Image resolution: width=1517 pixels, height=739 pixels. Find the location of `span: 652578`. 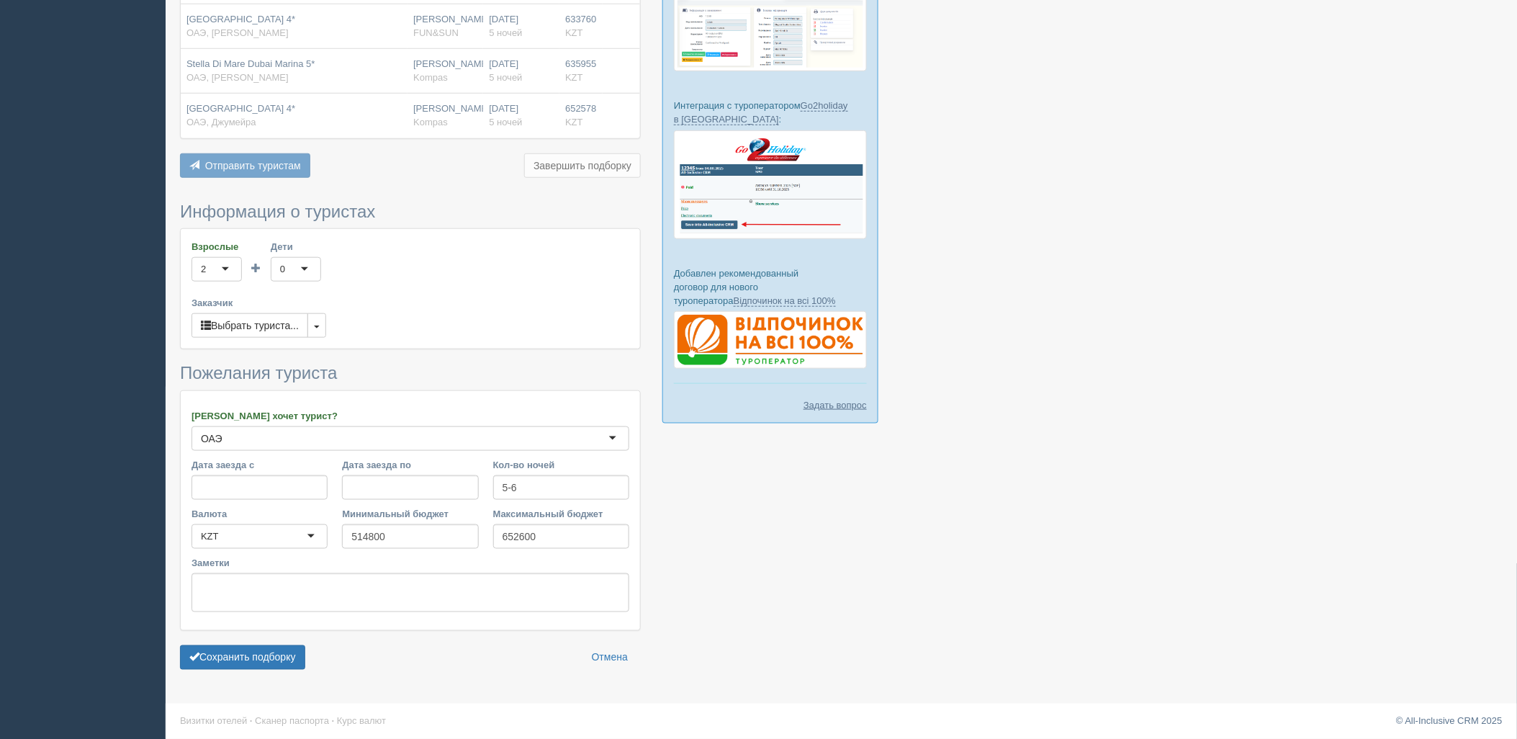

span: 652578 is located at coordinates (580, 108).